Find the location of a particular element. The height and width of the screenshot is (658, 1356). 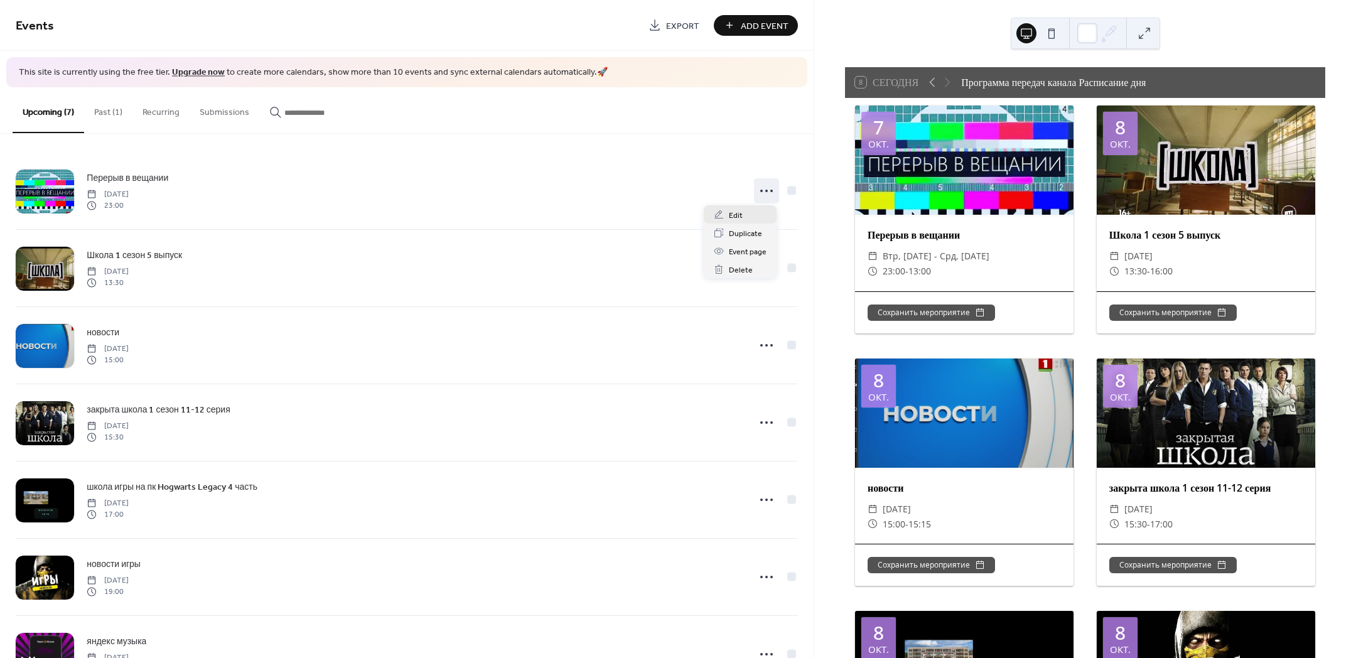

span: школа игры на пк Hogwarts Legacy 4 часть is located at coordinates (172, 487).